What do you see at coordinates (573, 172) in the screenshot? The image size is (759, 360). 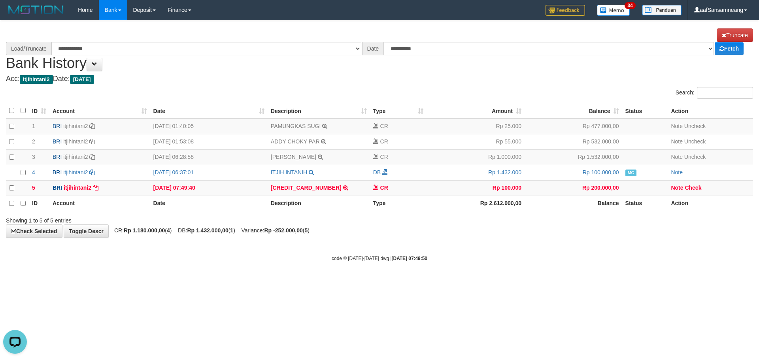 I see `td: Rp 100.000,00` at bounding box center [573, 172].